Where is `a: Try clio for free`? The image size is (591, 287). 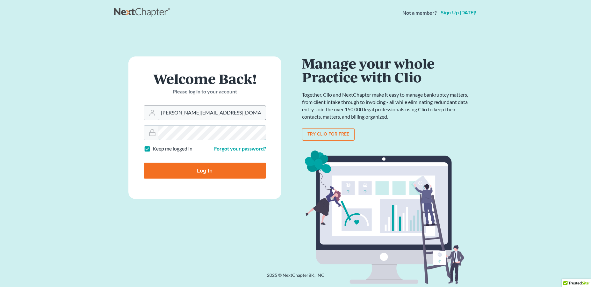
a: Try clio for free is located at coordinates (328, 135).